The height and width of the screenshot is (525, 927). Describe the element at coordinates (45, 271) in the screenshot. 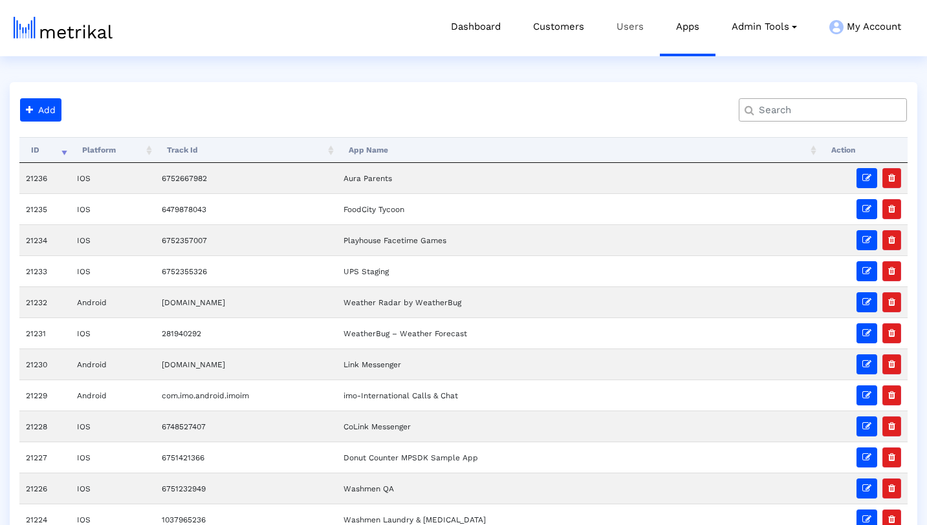

I see `td: 21233` at that location.